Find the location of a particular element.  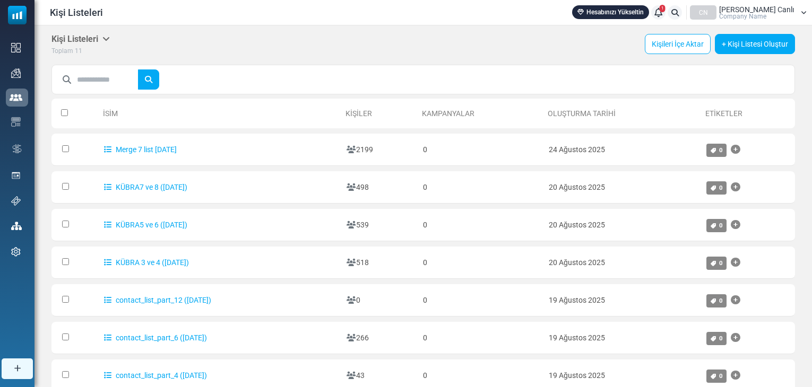

img: email-templates-icon.svg is located at coordinates (16, 122).